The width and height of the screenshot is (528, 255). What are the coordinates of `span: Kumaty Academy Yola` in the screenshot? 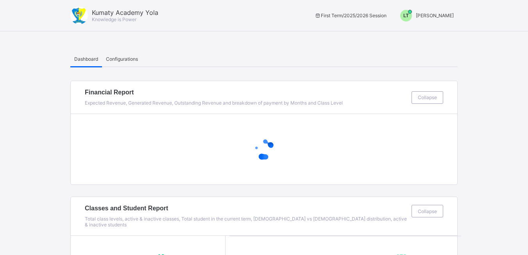 It's located at (125, 13).